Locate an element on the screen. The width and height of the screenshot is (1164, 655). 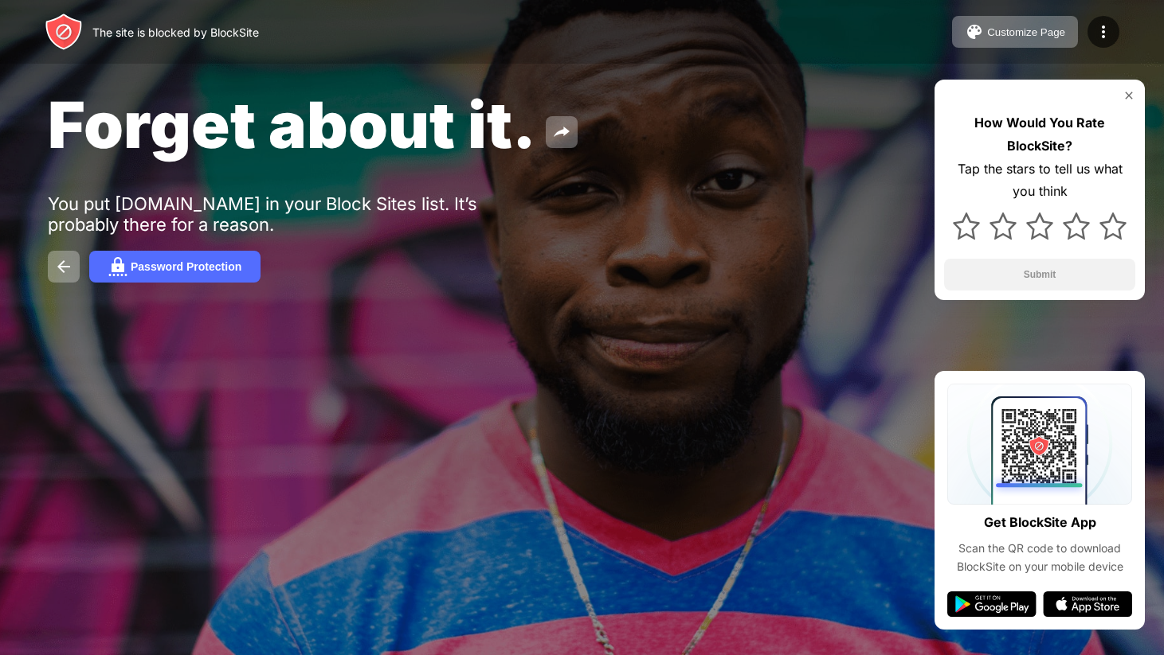
img: app-store.svg is located at coordinates (1087, 604).